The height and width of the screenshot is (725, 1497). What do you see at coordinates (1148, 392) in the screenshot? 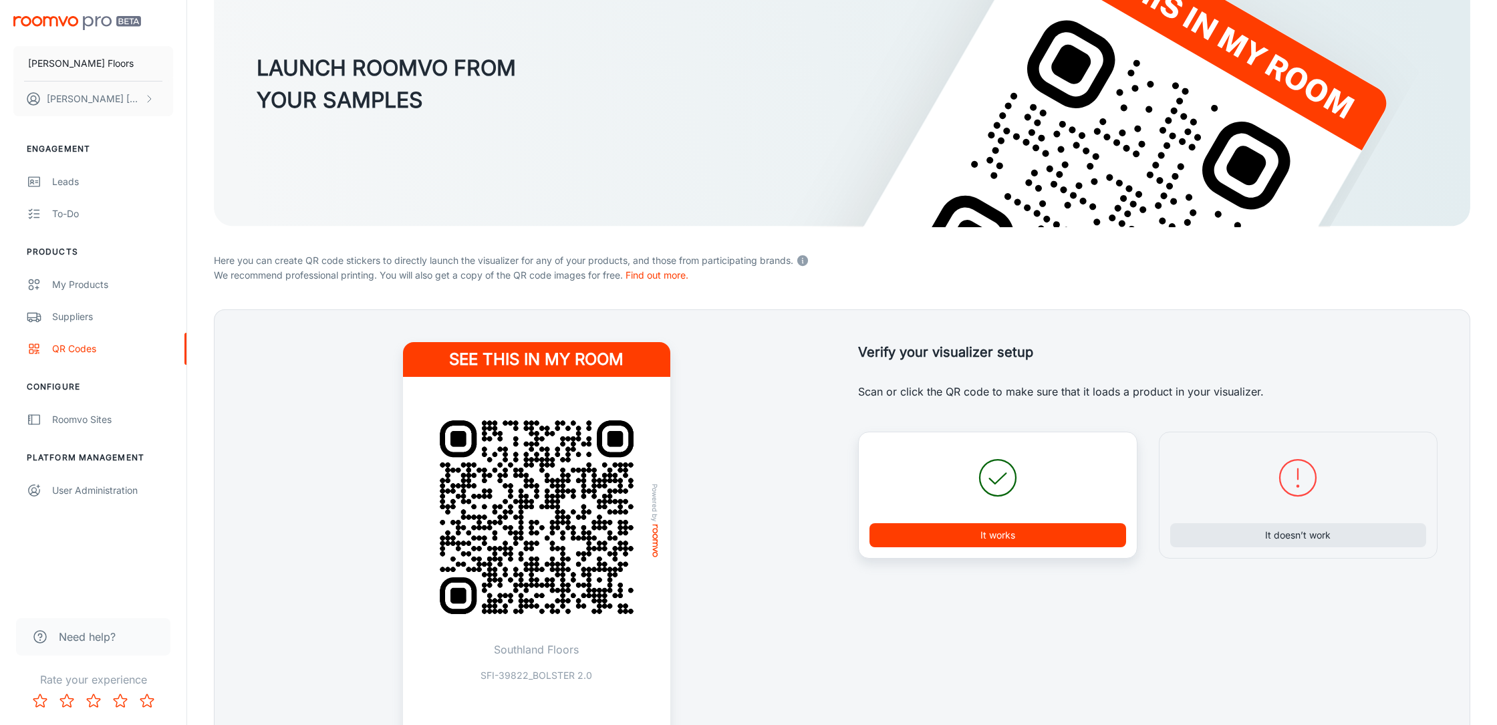
I see `p: Scan or click the QR code to make sure that it loads a product in your visualizer.` at bounding box center [1148, 392].